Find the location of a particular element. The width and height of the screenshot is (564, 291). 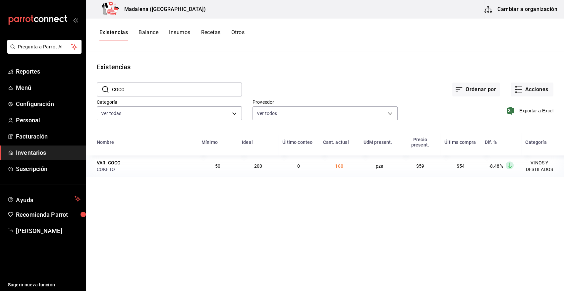

span: $54 is located at coordinates (461, 166).